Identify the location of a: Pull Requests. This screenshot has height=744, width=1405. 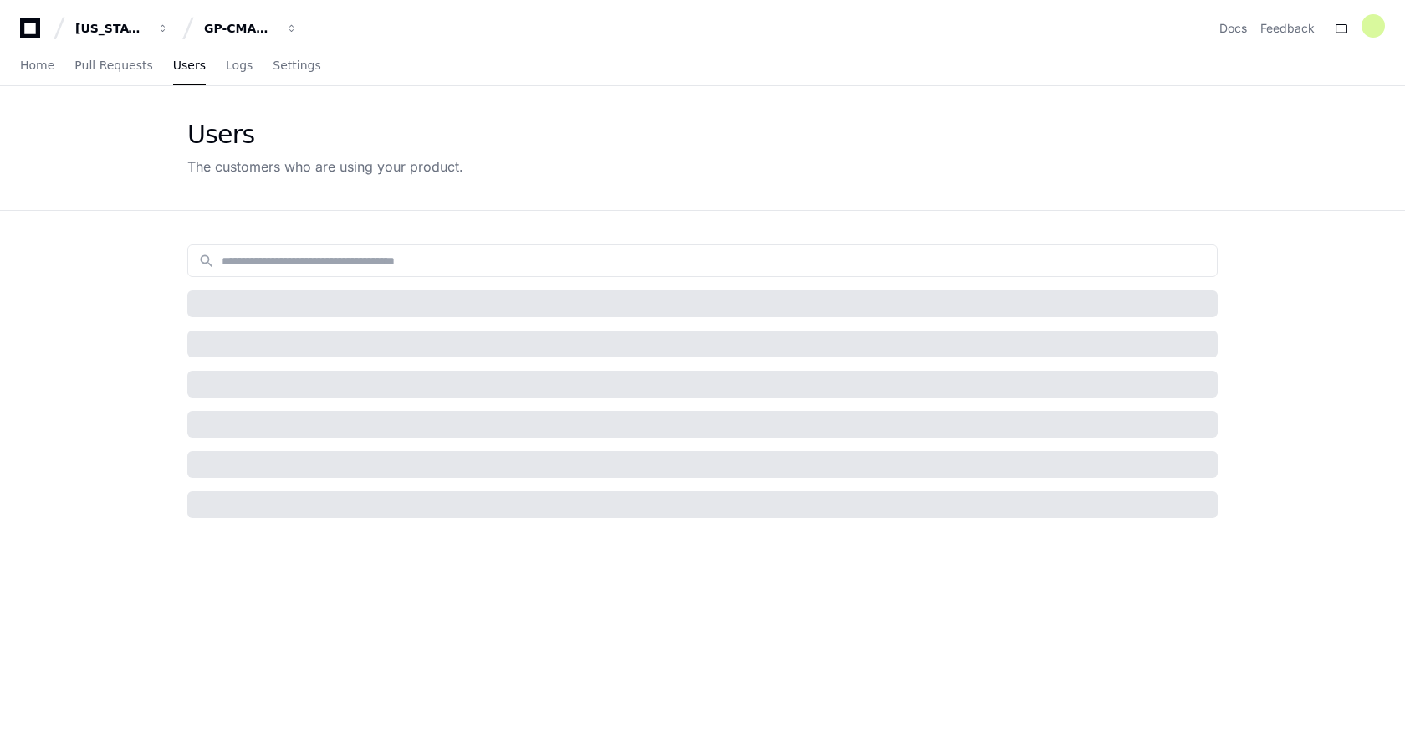
(113, 66).